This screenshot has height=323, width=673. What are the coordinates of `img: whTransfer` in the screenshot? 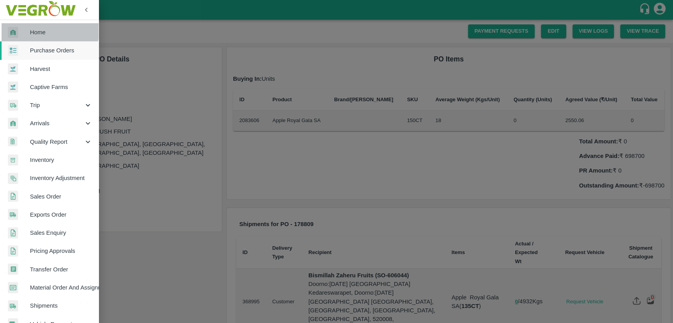 It's located at (13, 269).